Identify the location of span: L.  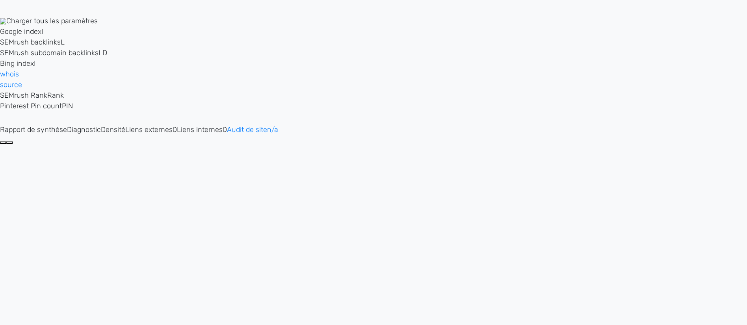
(63, 42).